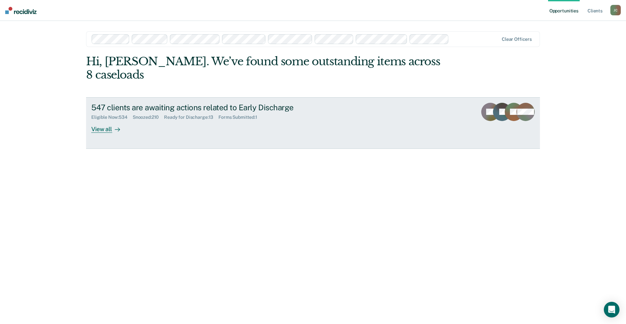  I want to click on div: Eligible Now : 534, so click(112, 117).